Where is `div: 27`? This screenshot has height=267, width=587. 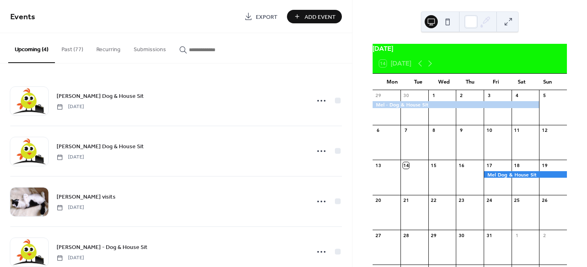 div: 27 is located at coordinates (378, 235).